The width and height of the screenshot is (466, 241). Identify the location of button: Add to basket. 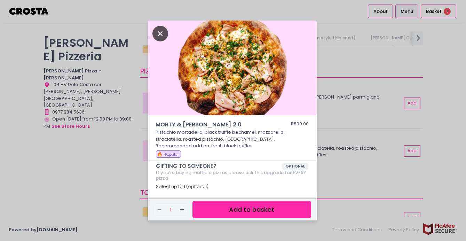
(252, 209).